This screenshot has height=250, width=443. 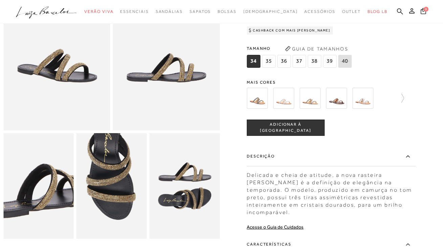 I want to click on a: BLOG LB, so click(x=378, y=12).